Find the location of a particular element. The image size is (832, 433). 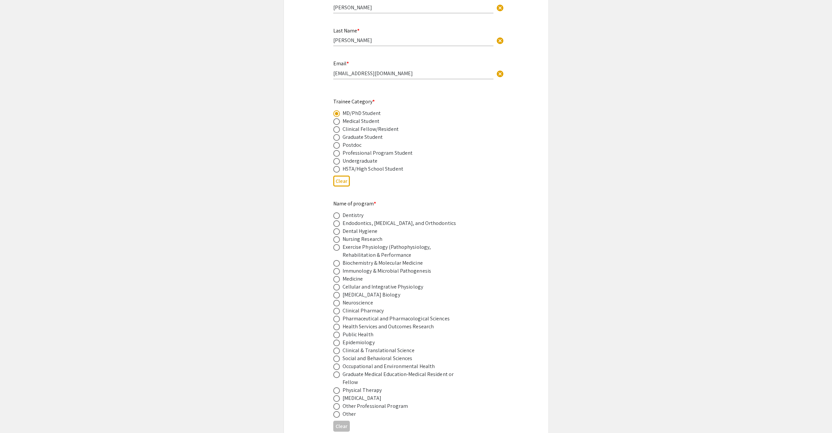

div: Social and Behavioral Sciences is located at coordinates (377, 359).